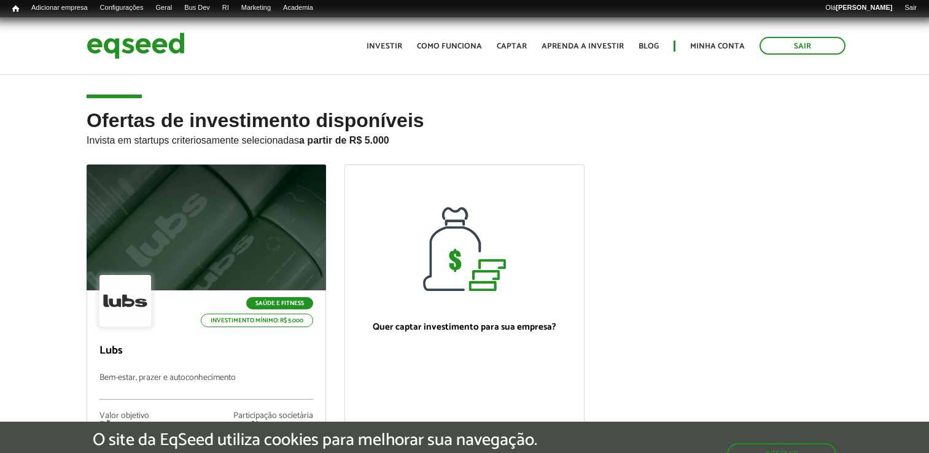 This screenshot has height=453, width=929. Describe the element at coordinates (128, 425) in the screenshot. I see `div: R$ 1.060.000` at that location.